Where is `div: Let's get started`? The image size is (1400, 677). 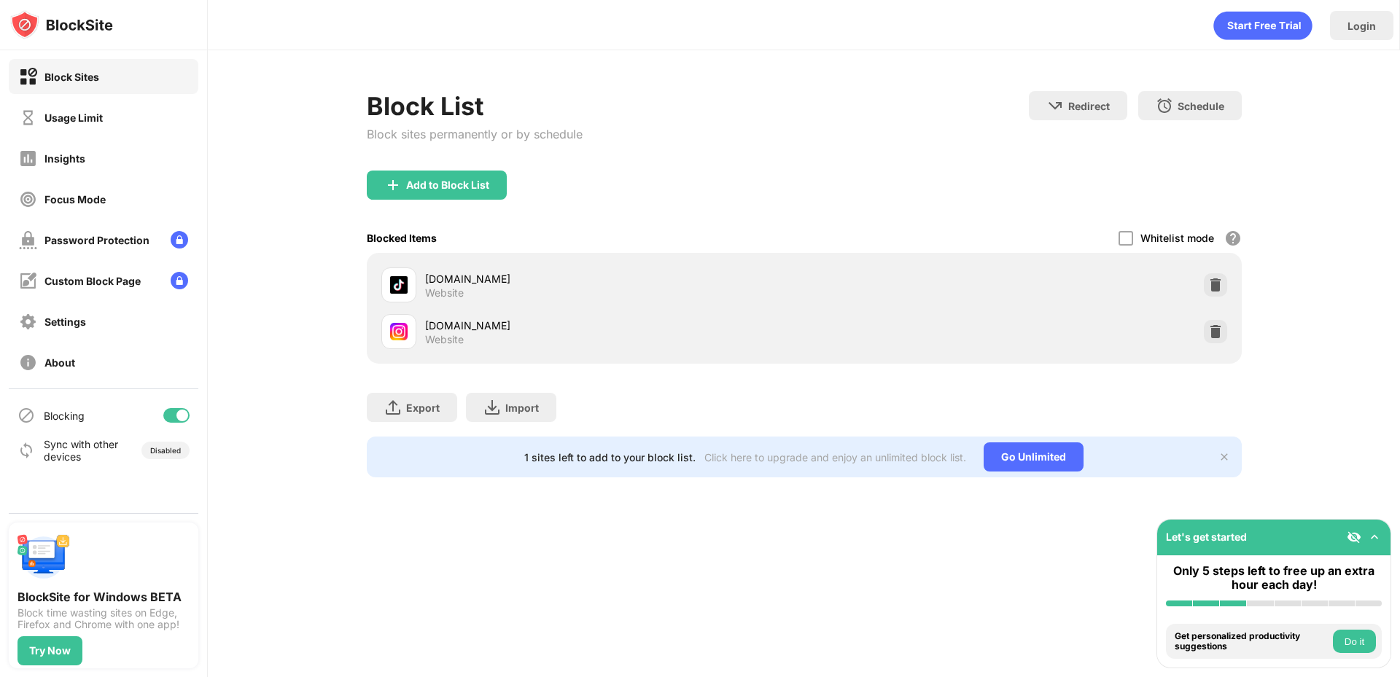 div: Let's get started is located at coordinates (1206, 537).